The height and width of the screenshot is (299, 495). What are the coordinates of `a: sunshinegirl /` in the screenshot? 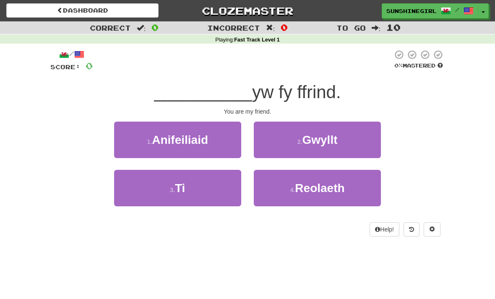 It's located at (430, 11).